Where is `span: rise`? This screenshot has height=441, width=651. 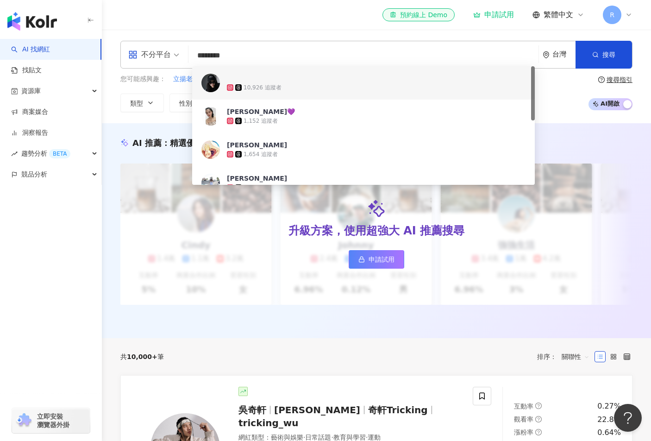
span: rise is located at coordinates (14, 154).